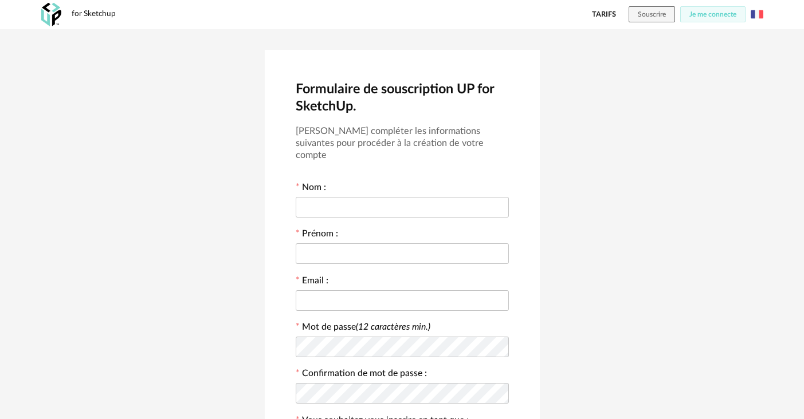  Describe the element at coordinates (51, 14) in the screenshot. I see `img: OXP` at that location.